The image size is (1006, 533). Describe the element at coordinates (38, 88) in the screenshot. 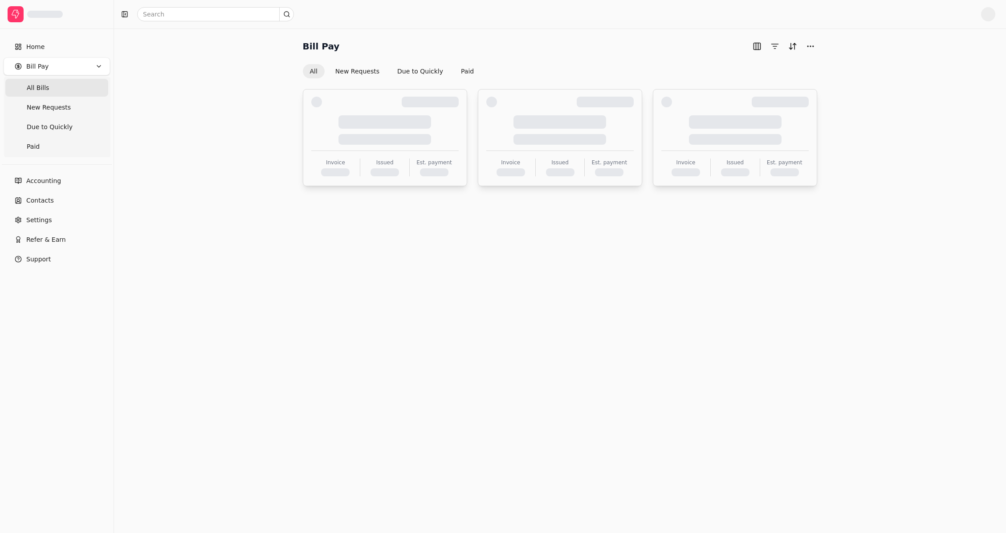

I see `span: All Bills` at that location.